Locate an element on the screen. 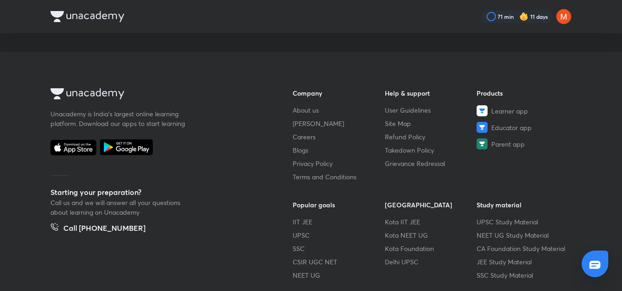  img: streak is located at coordinates (524, 17).